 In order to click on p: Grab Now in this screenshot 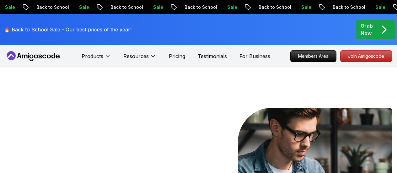, I will do `click(367, 30)`.